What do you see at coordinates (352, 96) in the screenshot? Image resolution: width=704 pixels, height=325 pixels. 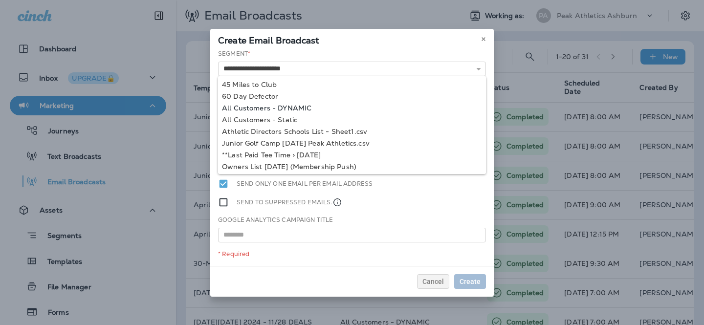 I see `div: 60 Day Defector` at bounding box center [352, 96].